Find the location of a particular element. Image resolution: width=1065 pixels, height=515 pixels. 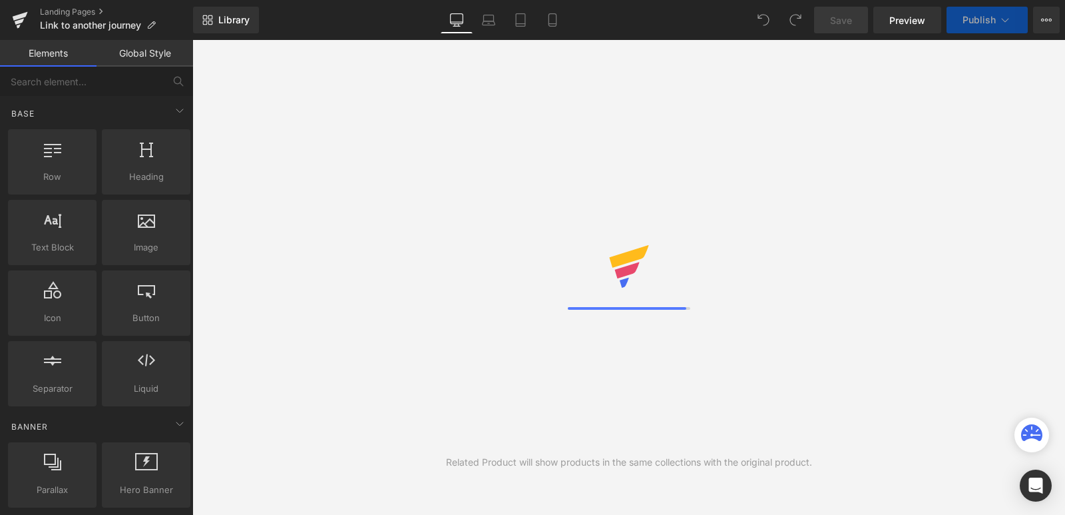

a: Preview is located at coordinates (908, 20).